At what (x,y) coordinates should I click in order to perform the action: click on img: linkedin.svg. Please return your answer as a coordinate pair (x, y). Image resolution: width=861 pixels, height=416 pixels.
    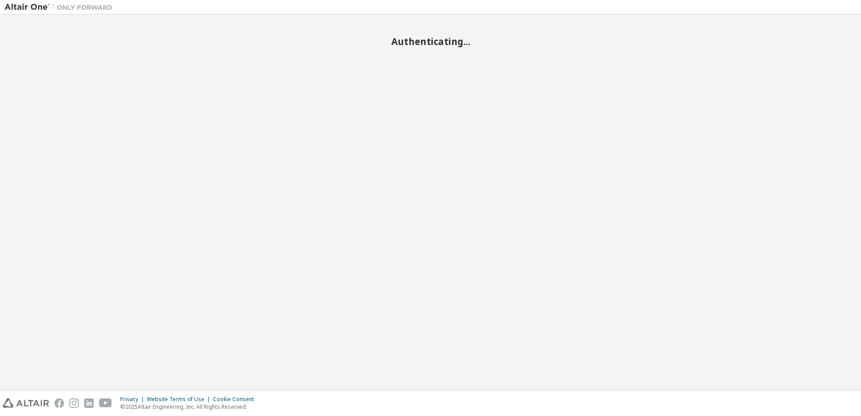
    Looking at the image, I should click on (89, 403).